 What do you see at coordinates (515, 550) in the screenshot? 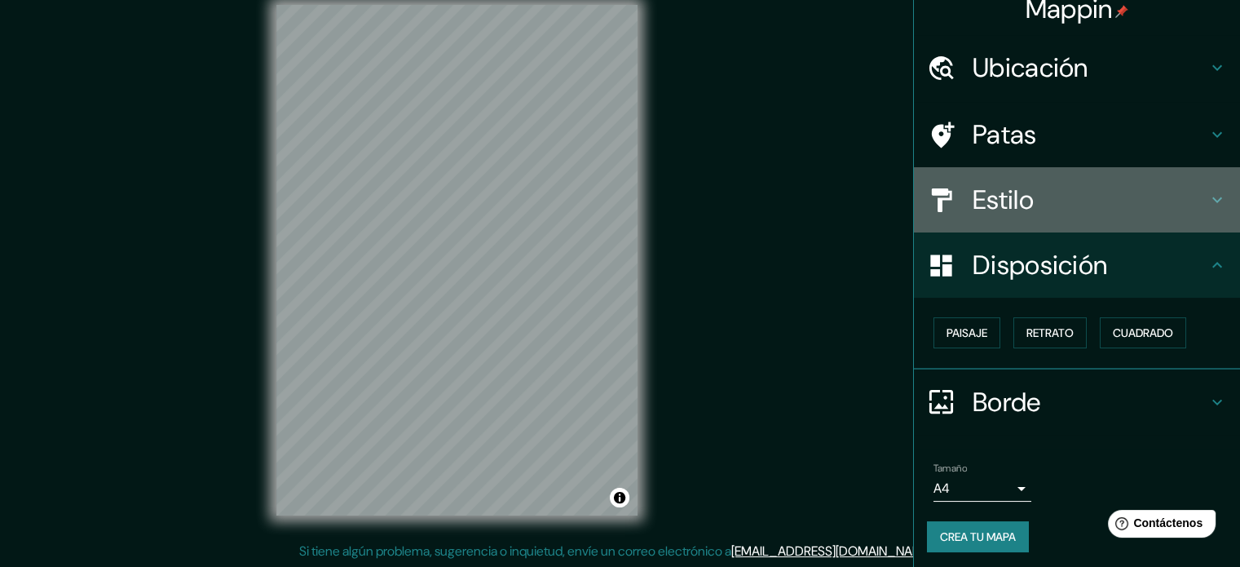
I see `font: Si tiene algún problema, sugerencia o inquietud, envíe un correo electrónico a` at bounding box center [515, 550].